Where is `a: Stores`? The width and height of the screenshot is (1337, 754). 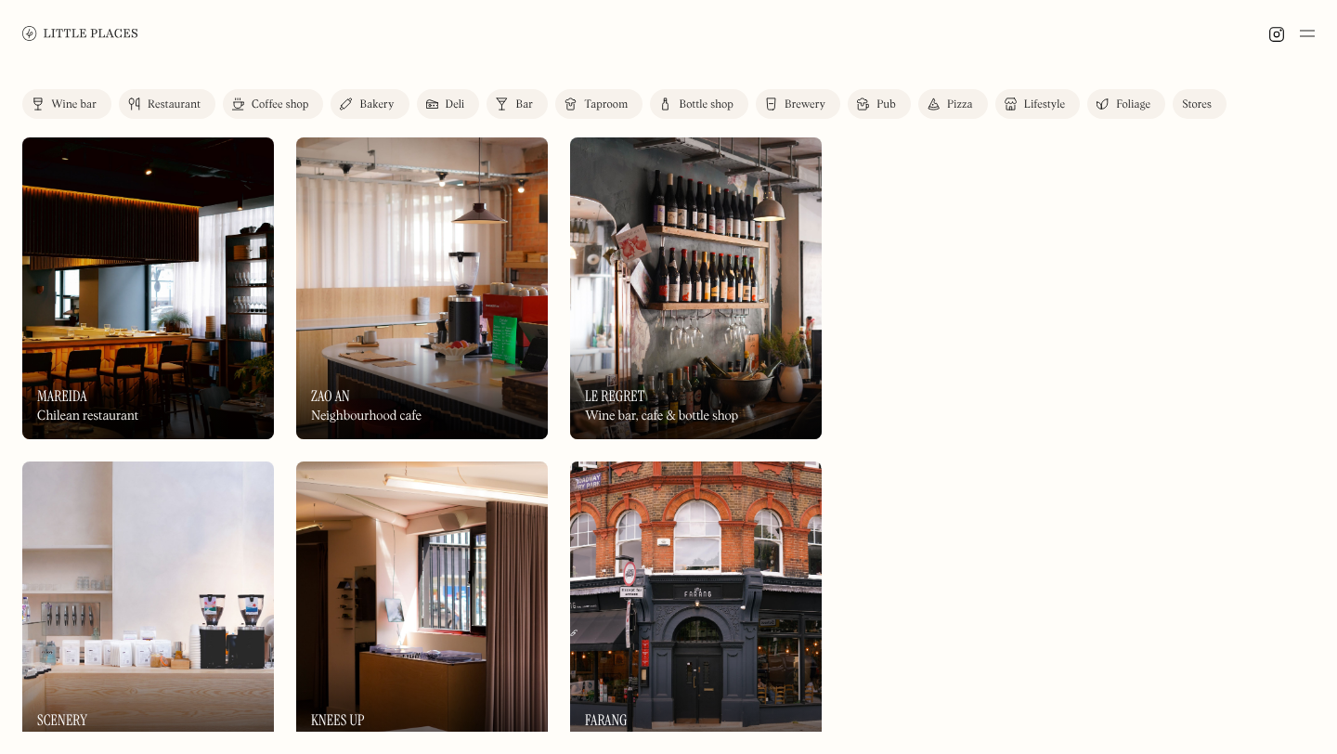 a: Stores is located at coordinates (1200, 104).